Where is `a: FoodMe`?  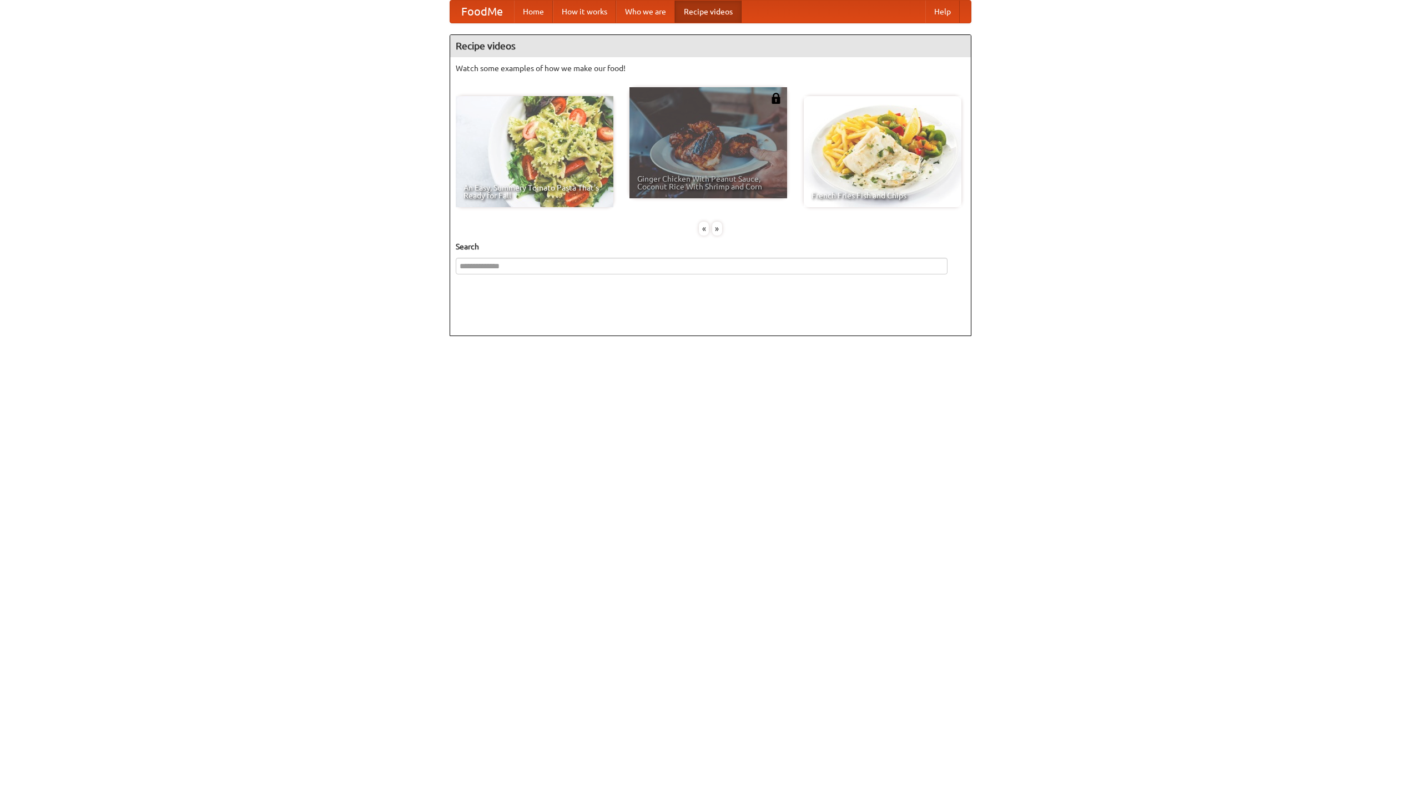 a: FoodMe is located at coordinates (482, 12).